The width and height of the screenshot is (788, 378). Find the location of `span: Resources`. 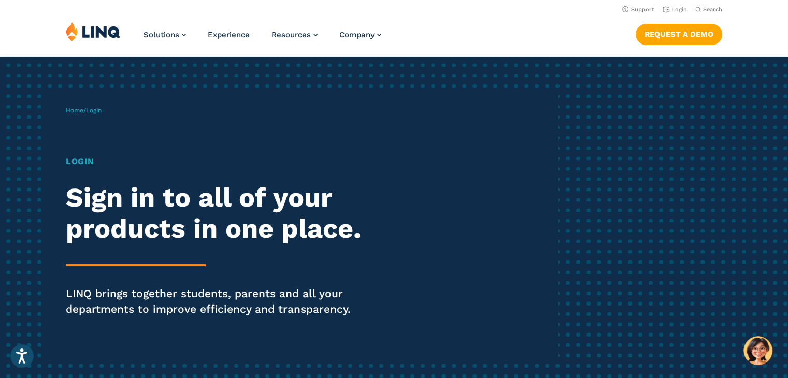

span: Resources is located at coordinates (291, 35).